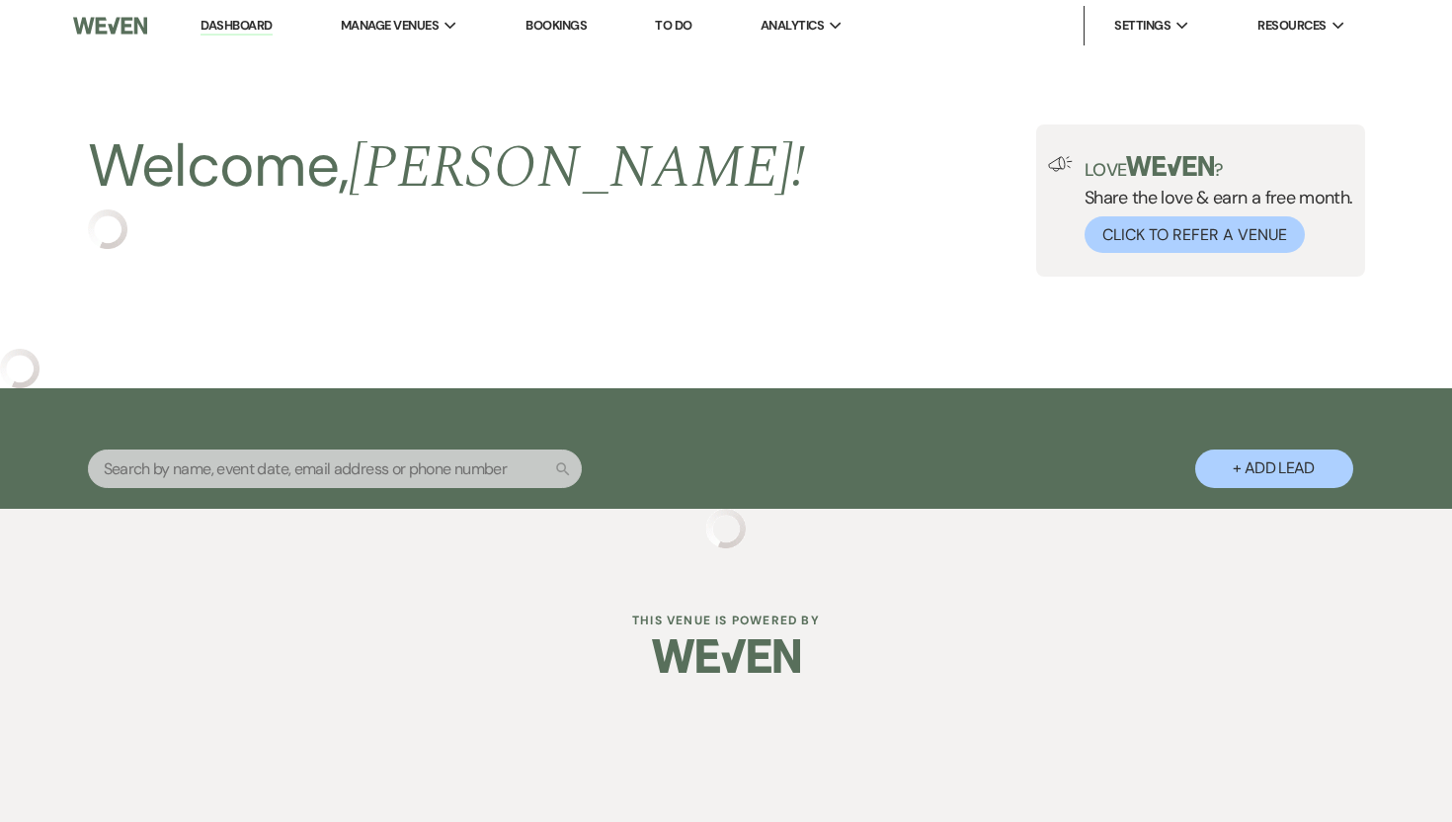  What do you see at coordinates (1219, 167) in the screenshot?
I see `p: Love ?` at bounding box center [1219, 167].